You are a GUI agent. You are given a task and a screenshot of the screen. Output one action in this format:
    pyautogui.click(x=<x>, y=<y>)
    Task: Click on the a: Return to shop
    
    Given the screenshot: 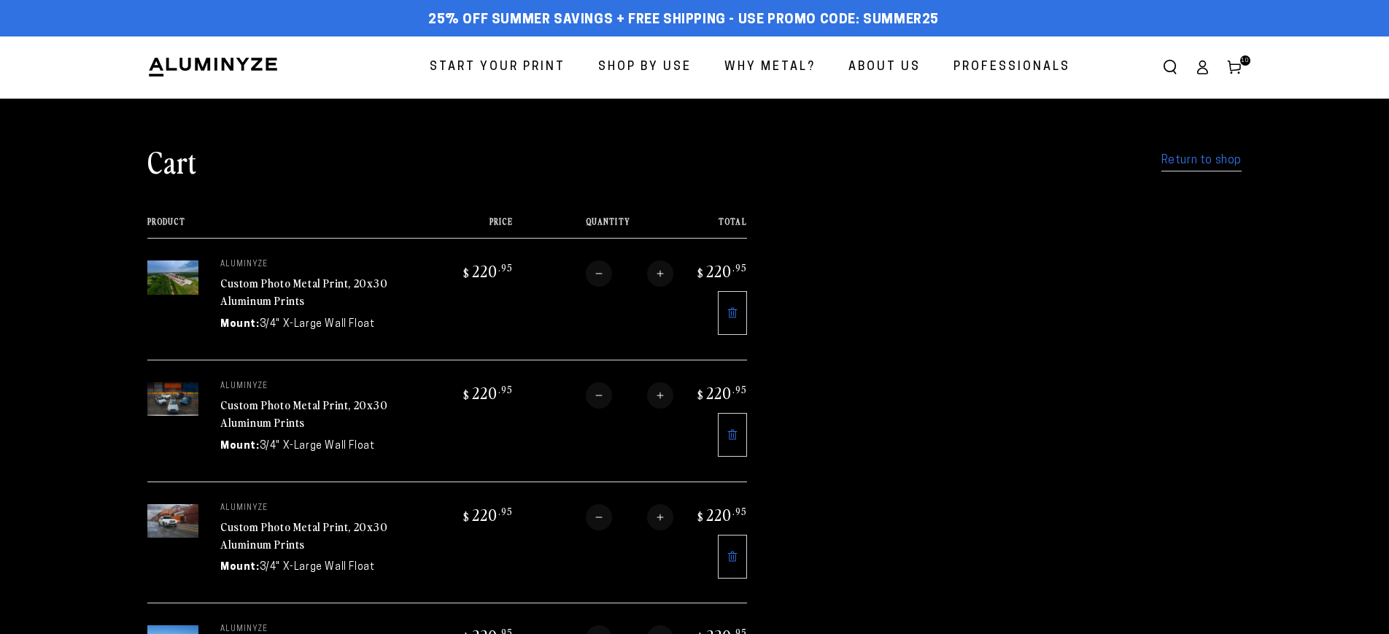 What is the action you would take?
    pyautogui.click(x=1202, y=161)
    